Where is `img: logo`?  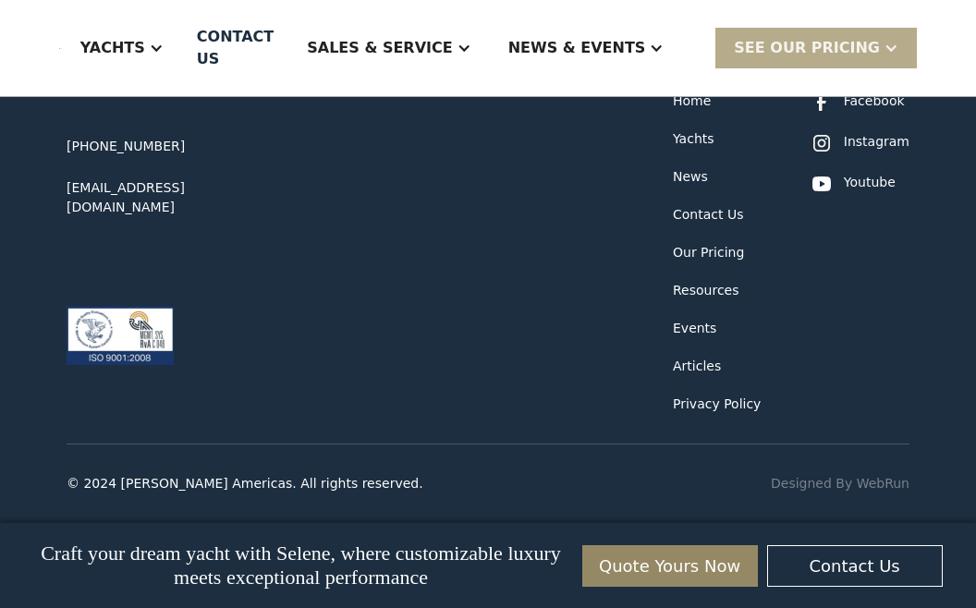
img: logo is located at coordinates (60, 48).